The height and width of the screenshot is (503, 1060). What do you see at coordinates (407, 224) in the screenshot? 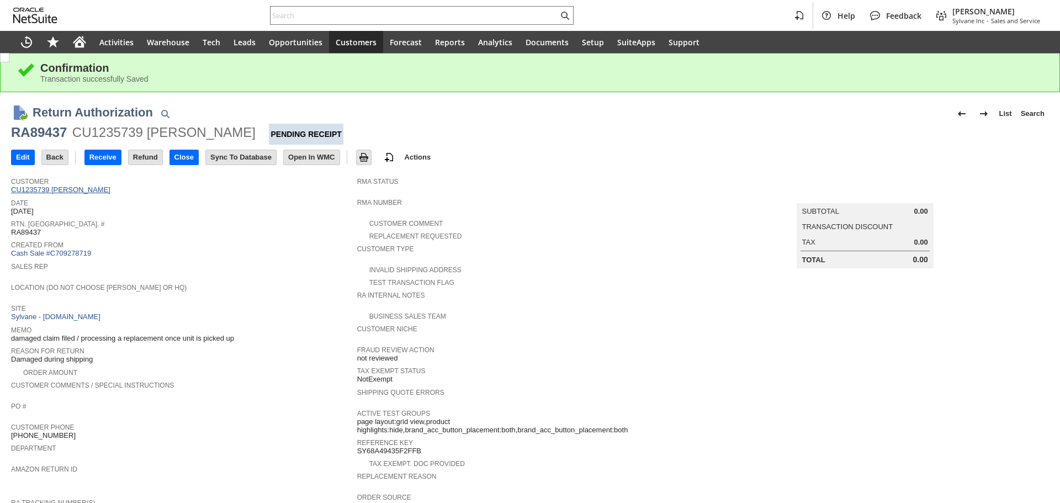
I see `a: Customer Comment` at bounding box center [407, 224].